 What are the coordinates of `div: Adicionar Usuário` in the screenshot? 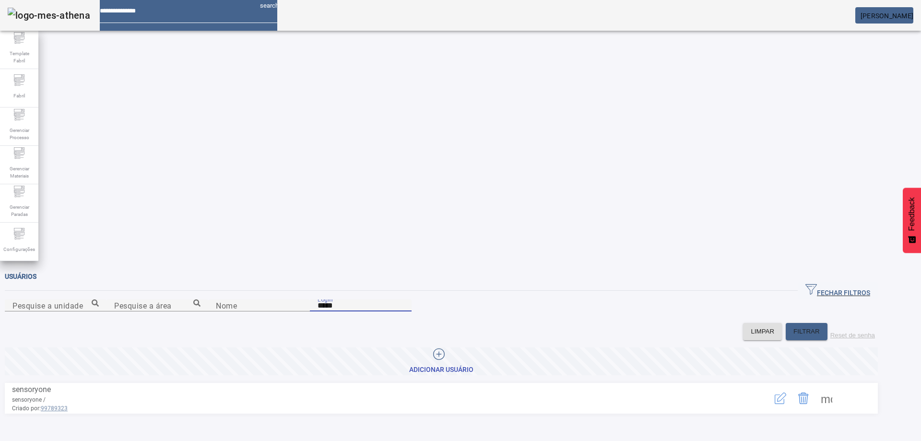 It's located at (441, 370).